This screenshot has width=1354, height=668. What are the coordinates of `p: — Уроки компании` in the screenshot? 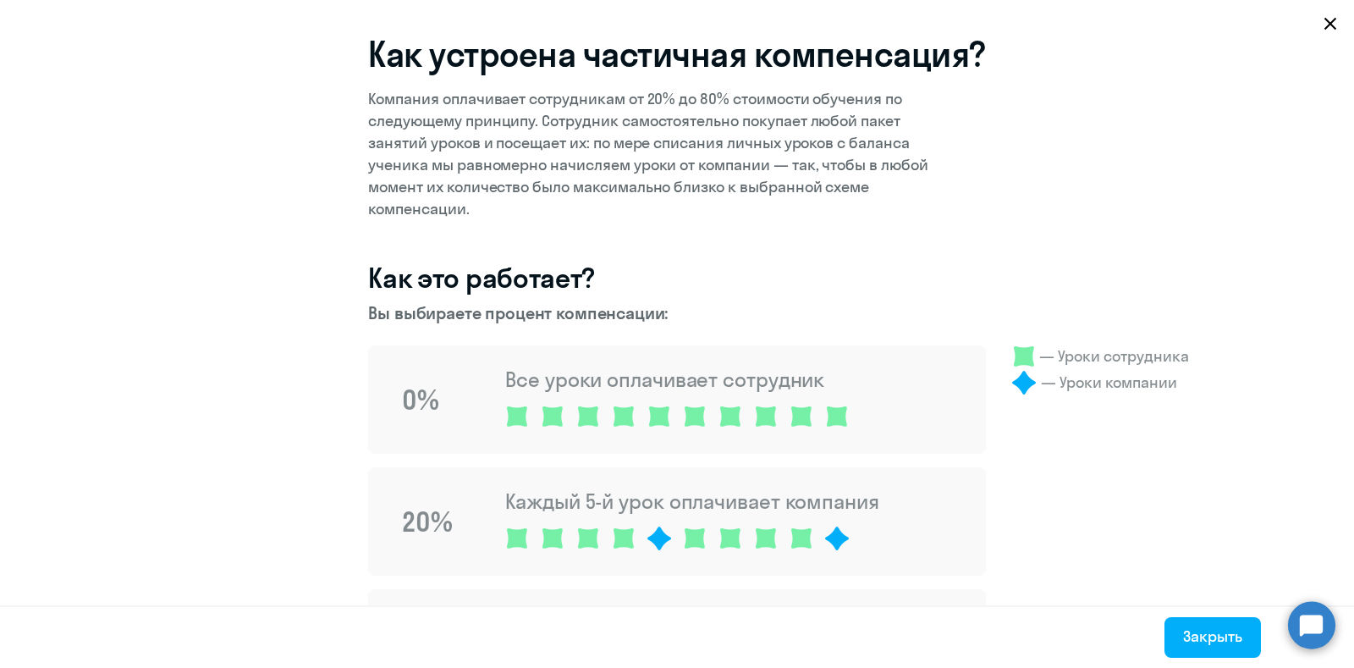 It's located at (1109, 383).